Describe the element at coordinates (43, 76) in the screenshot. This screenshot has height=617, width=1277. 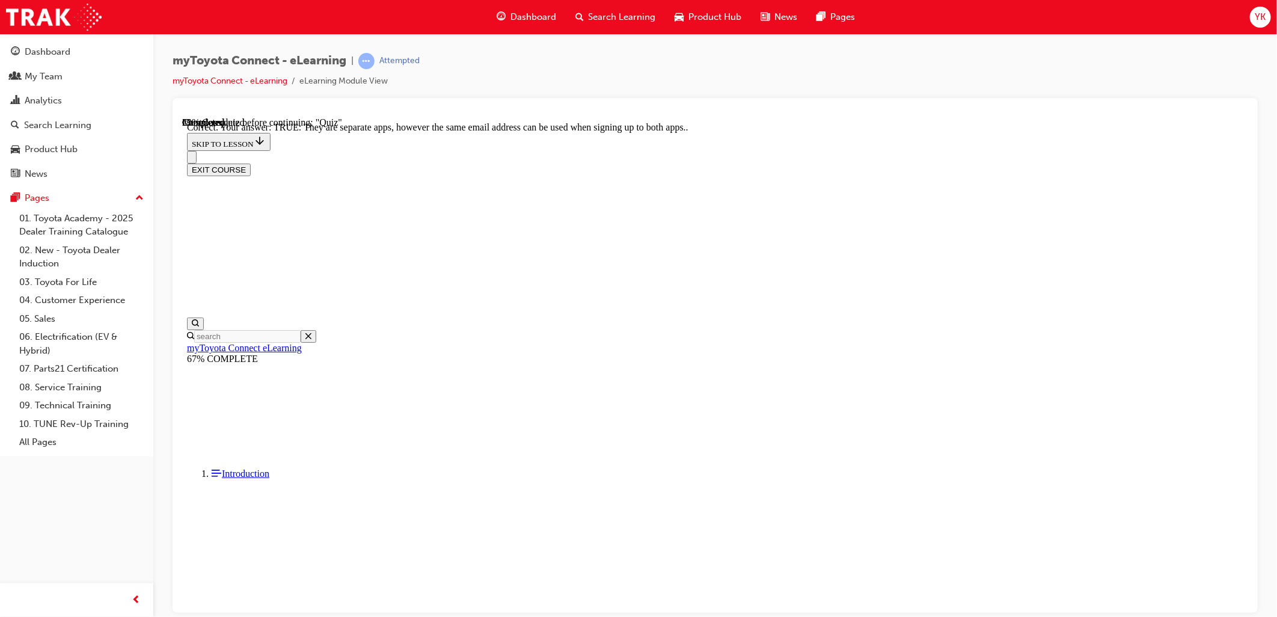
I see `div: My Team` at that location.